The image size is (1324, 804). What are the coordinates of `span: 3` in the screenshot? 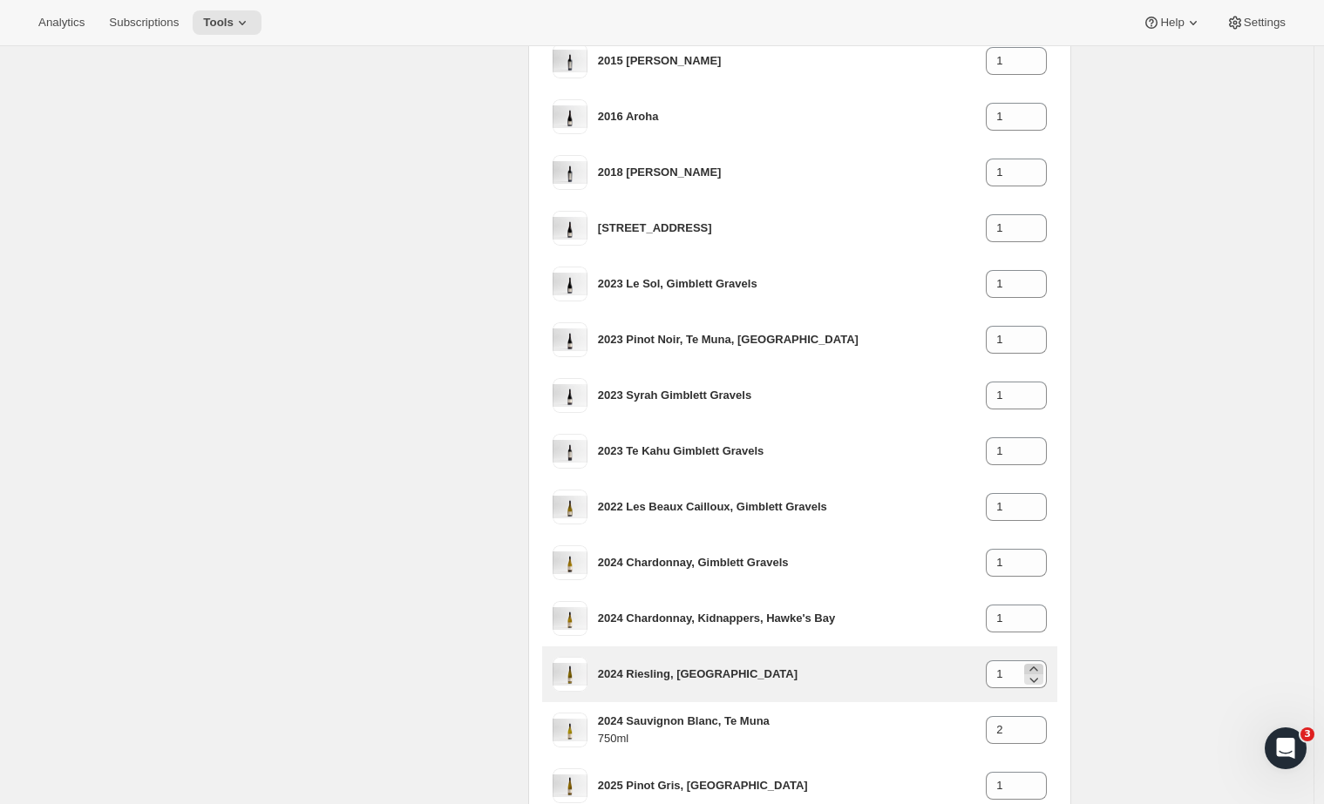 It's located at (1307, 735).